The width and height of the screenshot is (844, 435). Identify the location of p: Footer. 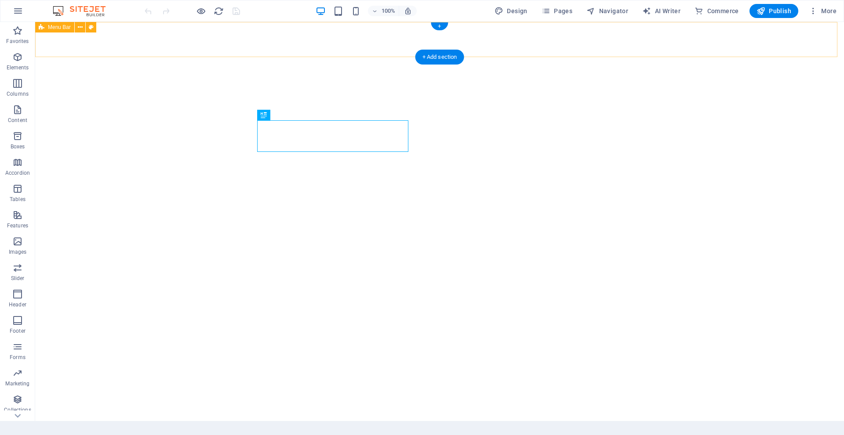
(18, 331).